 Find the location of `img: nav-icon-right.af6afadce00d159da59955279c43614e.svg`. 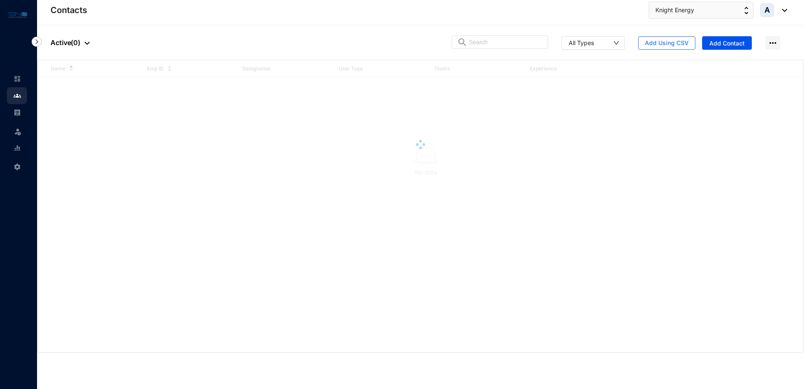

img: nav-icon-right.af6afadce00d159da59955279c43614e.svg is located at coordinates (37, 42).